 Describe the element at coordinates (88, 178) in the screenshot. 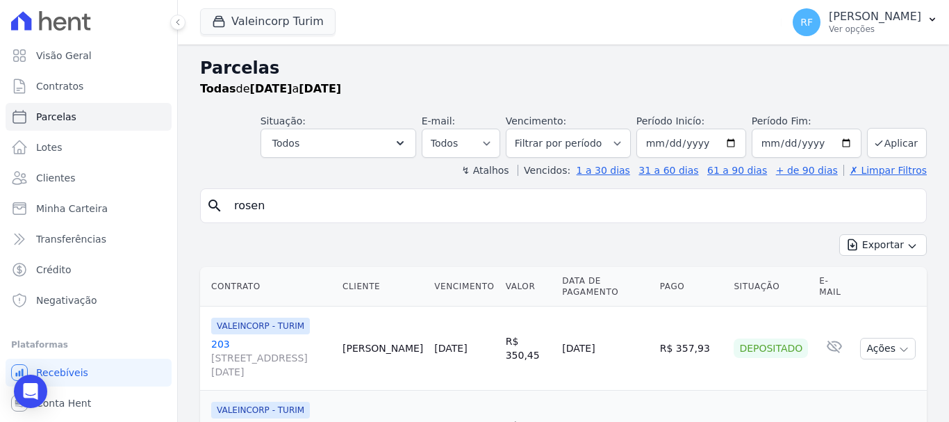

I see `a: Clientes` at that location.